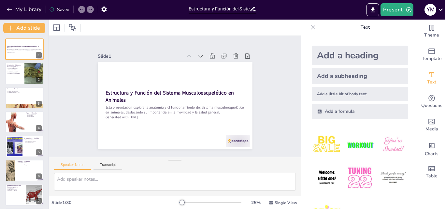 The width and height of the screenshot is (445, 209). What do you see at coordinates (15, 65) in the screenshot?
I see `p: Introducción al Sistema Musculoesquelético` at bounding box center [15, 65].